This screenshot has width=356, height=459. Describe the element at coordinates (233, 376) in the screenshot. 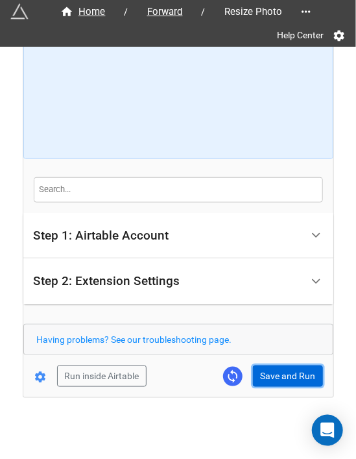

I see `a: Sync Base Structure` at that location.